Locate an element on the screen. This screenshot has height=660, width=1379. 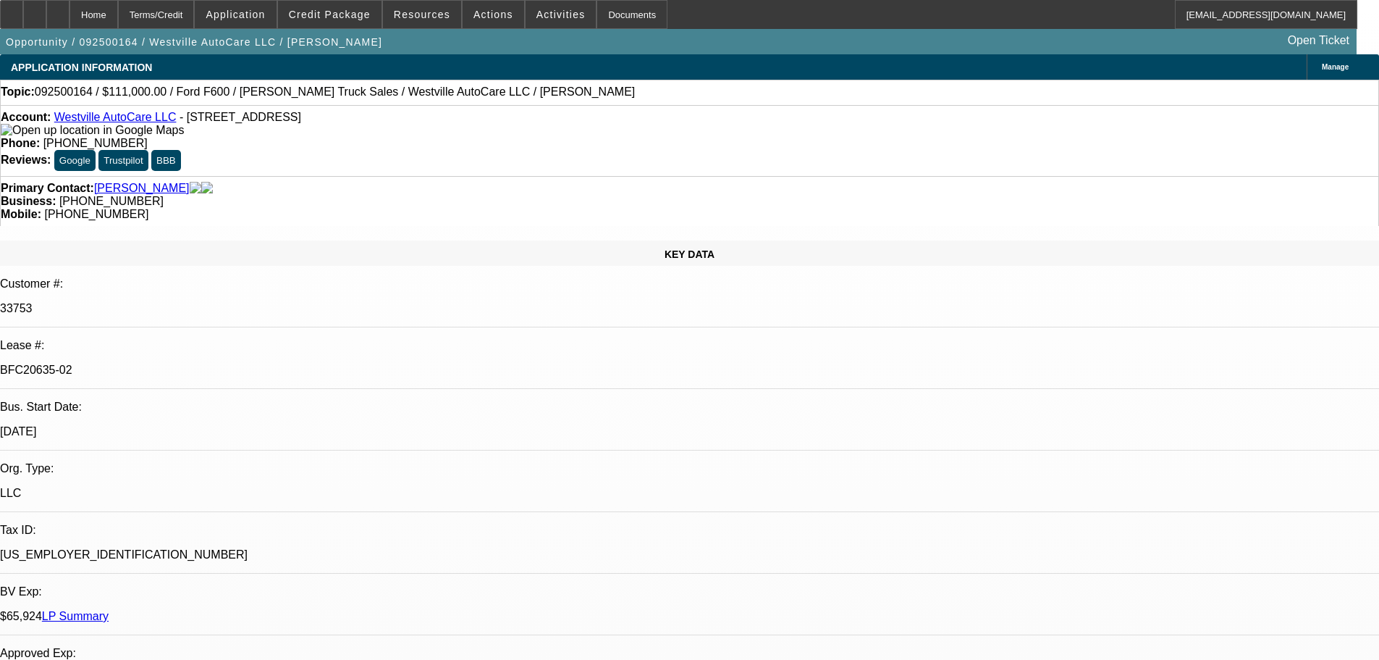
a: View Google Maps is located at coordinates (92, 130).